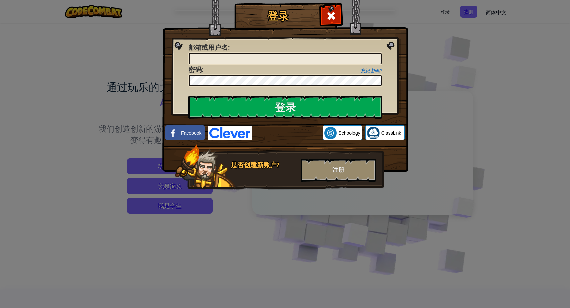 The width and height of the screenshot is (570, 308). Describe the element at coordinates (191, 133) in the screenshot. I see `span: Facebook` at that location.